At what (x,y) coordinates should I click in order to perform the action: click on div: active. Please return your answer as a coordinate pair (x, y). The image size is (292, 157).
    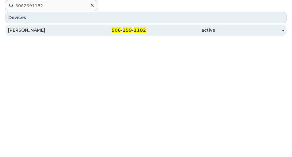
    Looking at the image, I should click on (180, 30).